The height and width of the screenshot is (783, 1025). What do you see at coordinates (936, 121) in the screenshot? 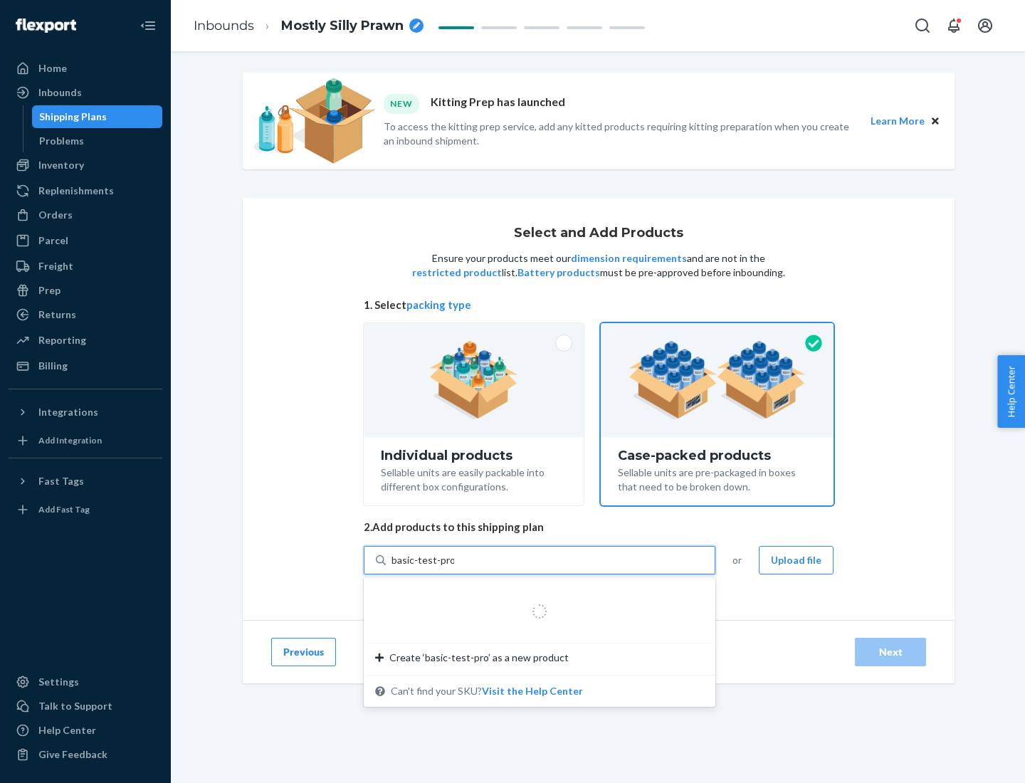
I see `button: Close` at bounding box center [936, 121].